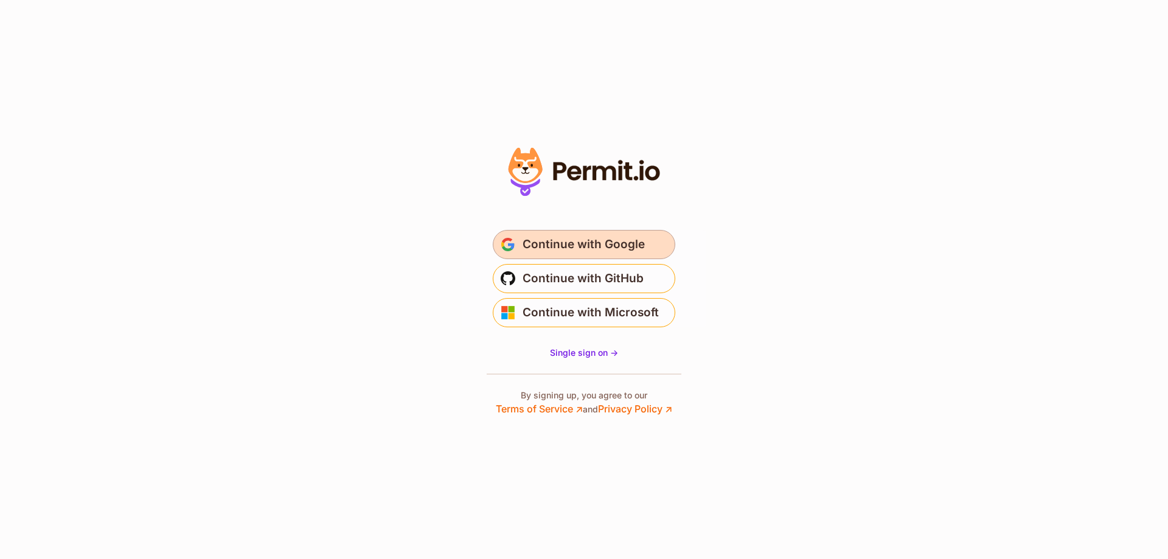 This screenshot has width=1168, height=559. I want to click on a: Terms of Service ↗, so click(539, 409).